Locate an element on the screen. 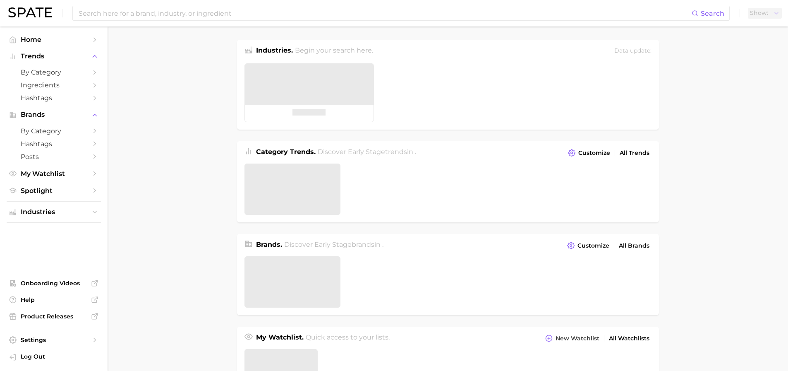 This screenshot has width=788, height=371. a: Spotlight is located at coordinates (54, 190).